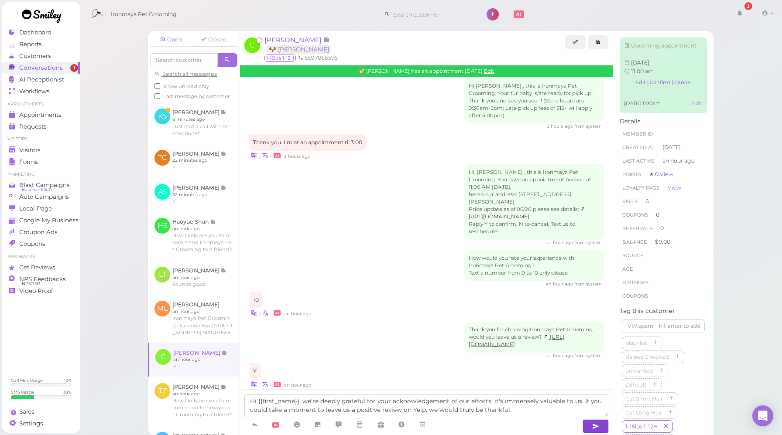 Image resolution: width=782 pixels, height=435 pixels. Describe the element at coordinates (185, 74) in the screenshot. I see `a: Search all messages` at that location.